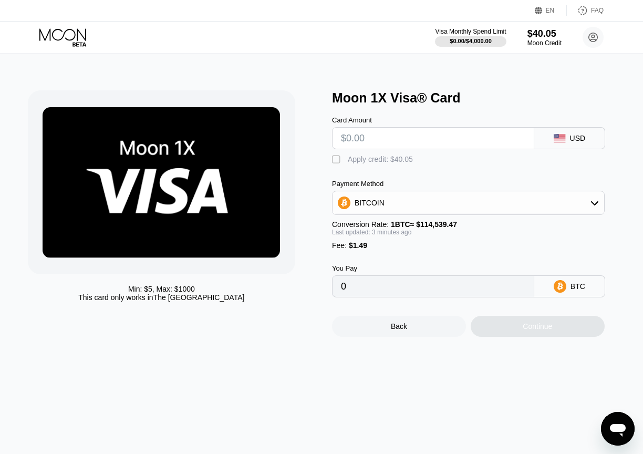 The height and width of the screenshot is (454, 643). What do you see at coordinates (399, 326) in the screenshot?
I see `div: Back` at bounding box center [399, 326].